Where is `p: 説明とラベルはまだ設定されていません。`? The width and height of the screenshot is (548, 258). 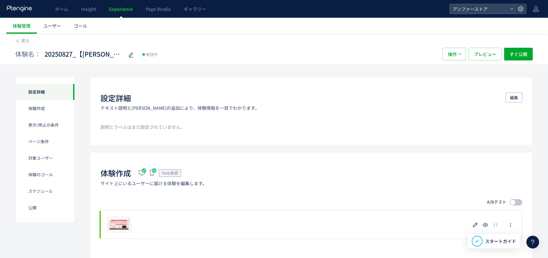
p: 説明とラベルはまだ設定されていません。 is located at coordinates (311, 127).